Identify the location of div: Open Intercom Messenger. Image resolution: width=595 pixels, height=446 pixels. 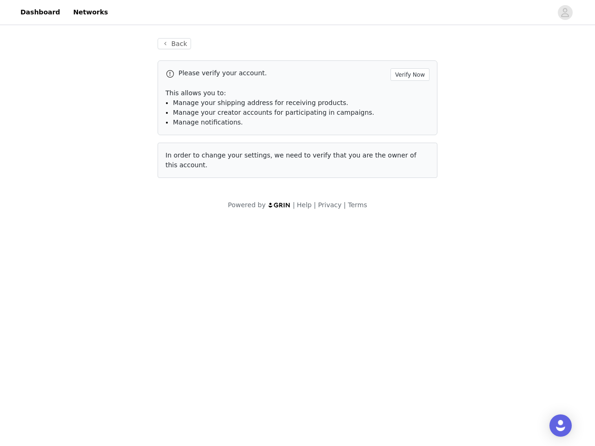
(560, 426).